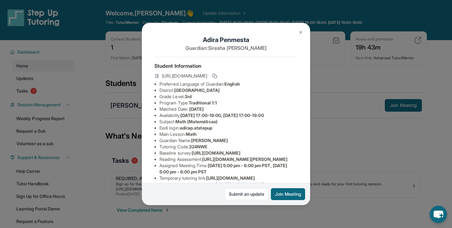 This screenshot has height=228, width=452. I want to click on li: Preferred Language of Guardian:, so click(229, 84).